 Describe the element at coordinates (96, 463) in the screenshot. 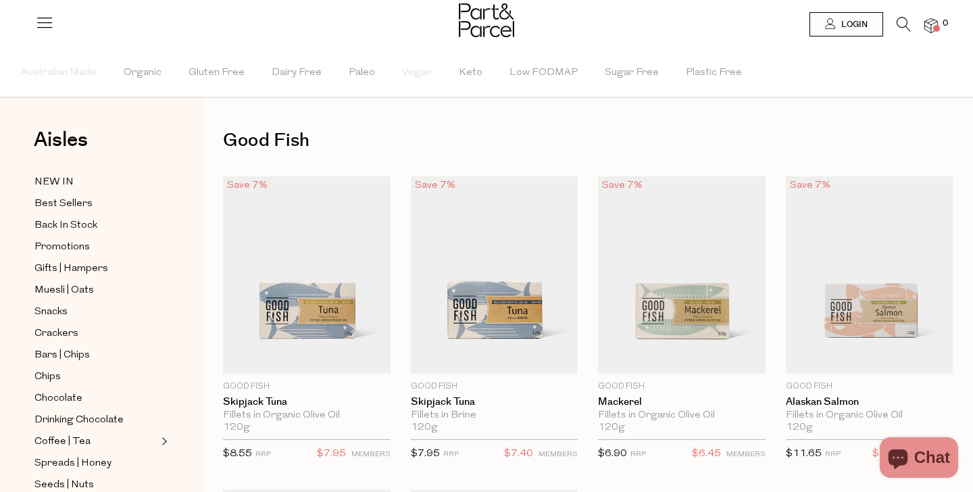

I see `a: Spreads | Honey` at that location.